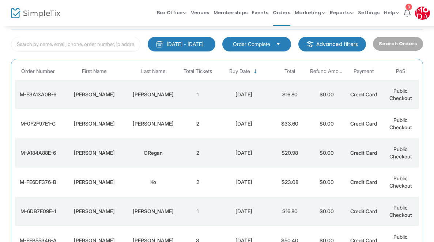  I want to click on img: monthly, so click(159, 44).